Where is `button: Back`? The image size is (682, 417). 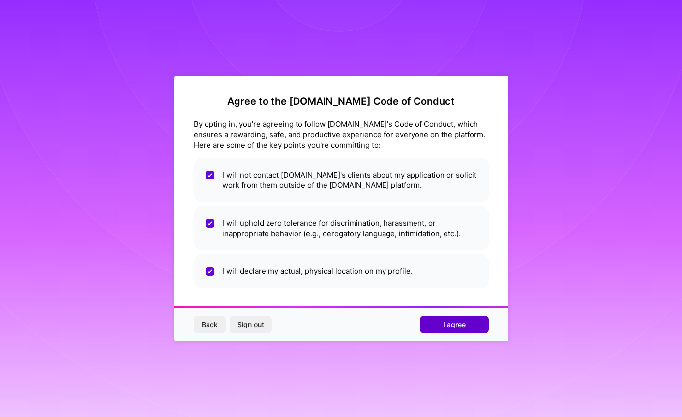
button: Back is located at coordinates (210, 325).